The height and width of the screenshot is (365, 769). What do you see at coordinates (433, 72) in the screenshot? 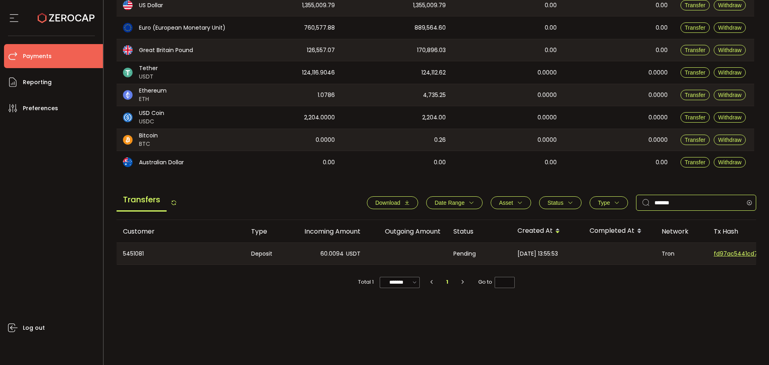
I see `span: 124,112.62` at bounding box center [433, 72].